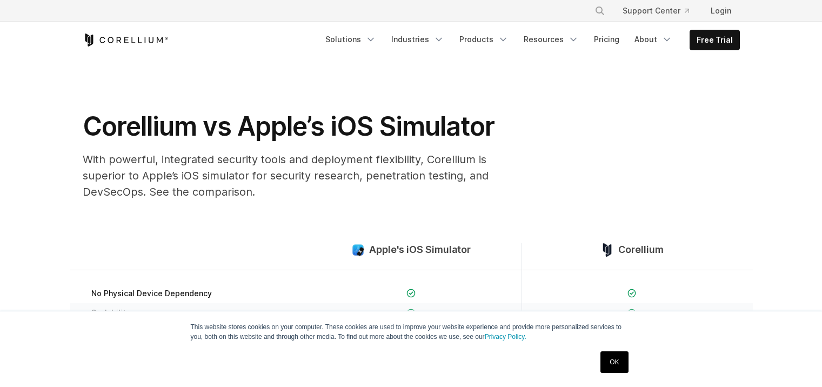 This screenshot has height=387, width=822. What do you see at coordinates (111, 313) in the screenshot?
I see `span: Scalability` at bounding box center [111, 313].